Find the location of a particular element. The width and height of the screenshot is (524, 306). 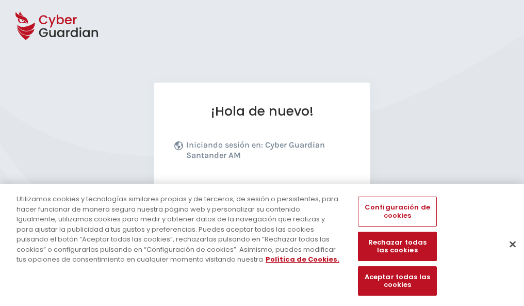

p: Iniciando sesión en: is located at coordinates (266, 153).